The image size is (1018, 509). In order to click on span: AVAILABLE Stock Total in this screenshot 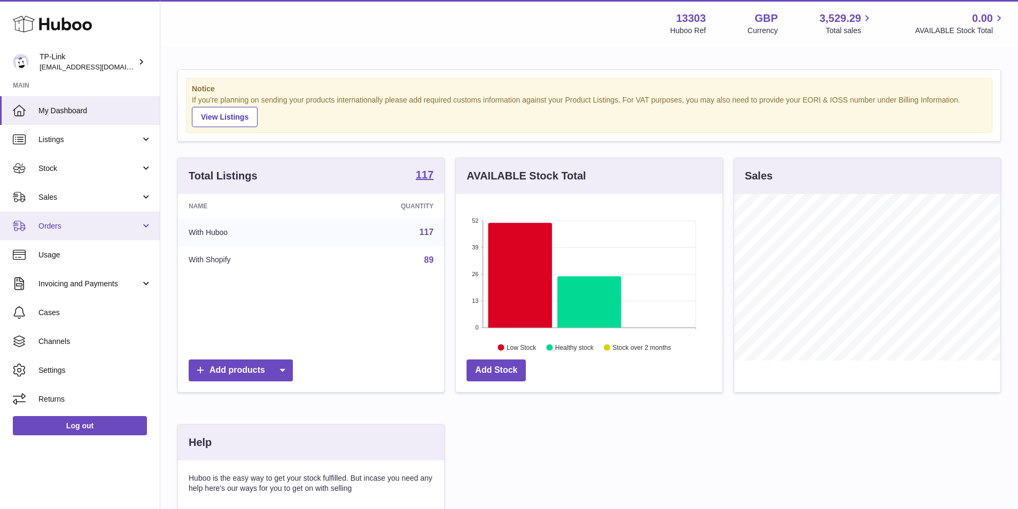, I will do `click(960, 30)`.